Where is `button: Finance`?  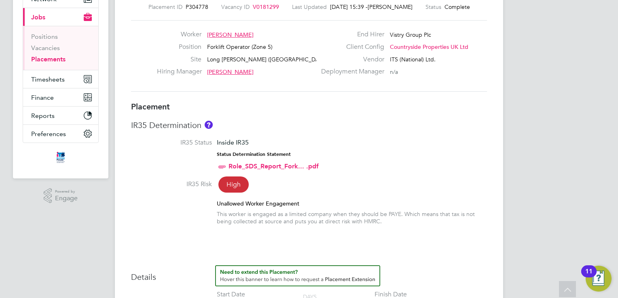
button: Finance is located at coordinates (61, 97).